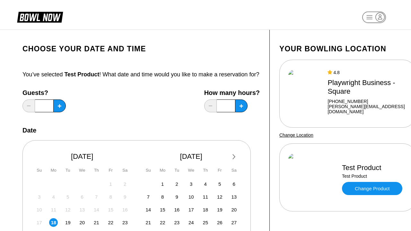 Image resolution: width=411 pixels, height=231 pixels. What do you see at coordinates (163, 184) in the screenshot?
I see `div: Choose Monday, September 1st, 2025` at bounding box center [163, 184].